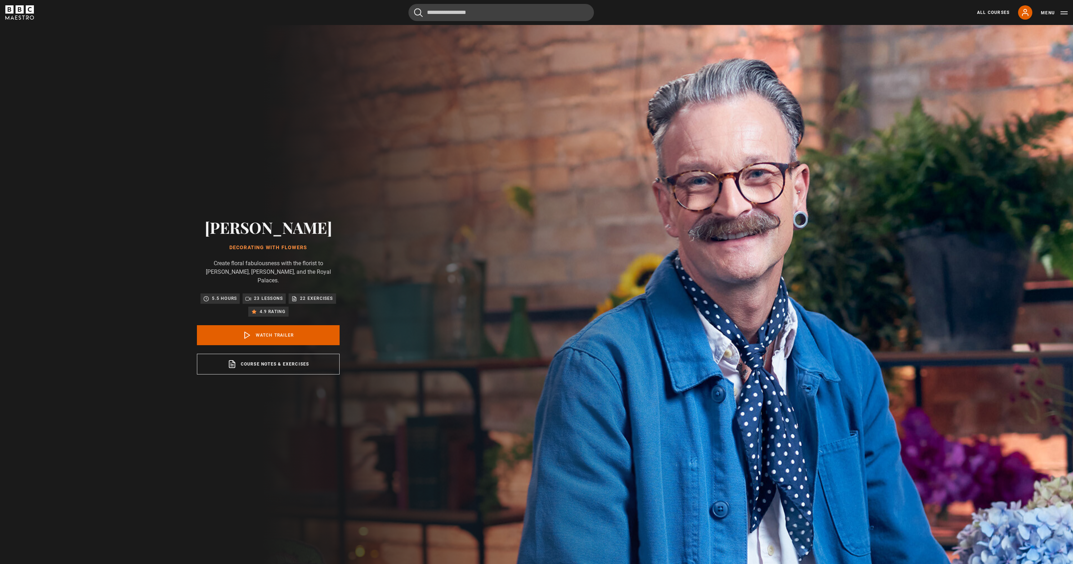  Describe the element at coordinates (268, 298) in the screenshot. I see `p: 23 lessons` at that location.